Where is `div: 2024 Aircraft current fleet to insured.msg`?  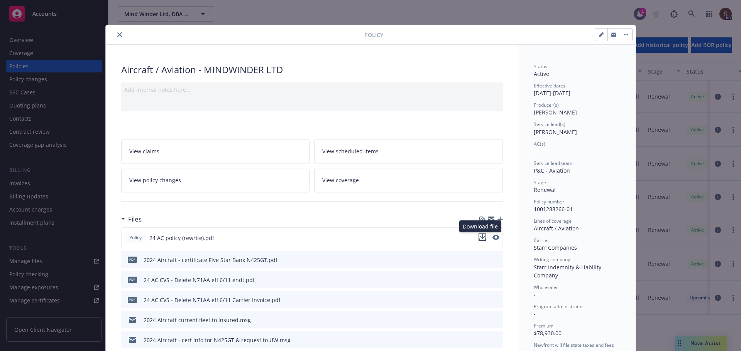 div: 2024 Aircraft current fleet to insured.msg is located at coordinates (197, 320).